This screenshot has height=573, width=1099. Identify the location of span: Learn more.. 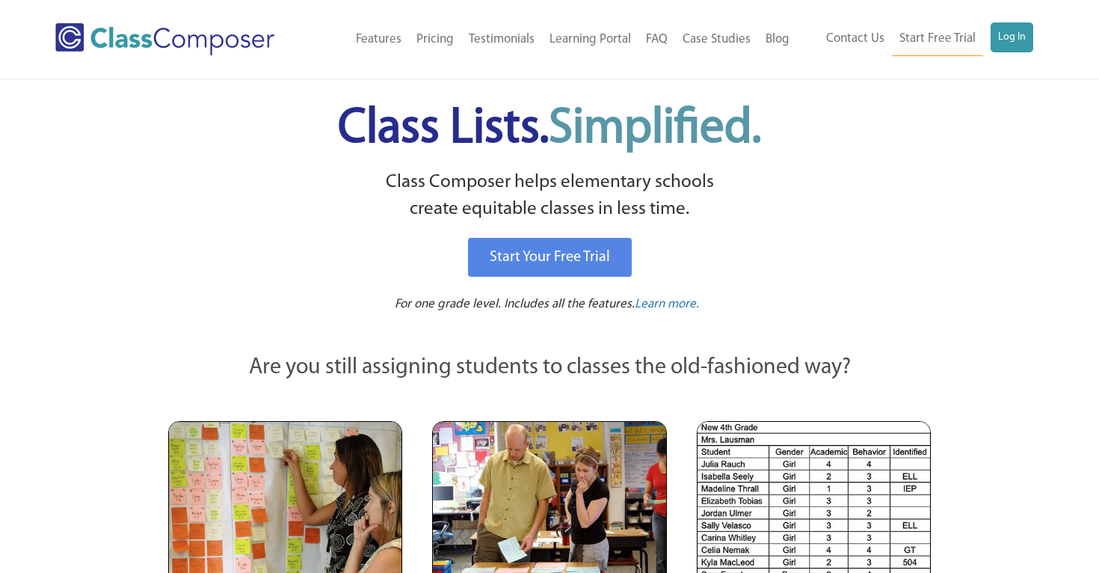
(667, 304).